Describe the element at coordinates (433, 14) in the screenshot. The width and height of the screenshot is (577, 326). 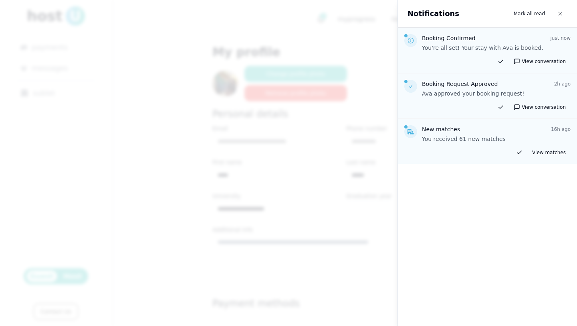
I see `h2: Notifications` at that location.